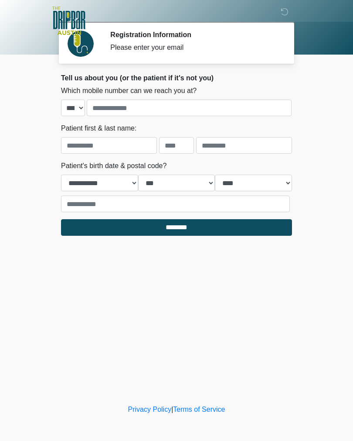  I want to click on a: Terms of Service, so click(199, 409).